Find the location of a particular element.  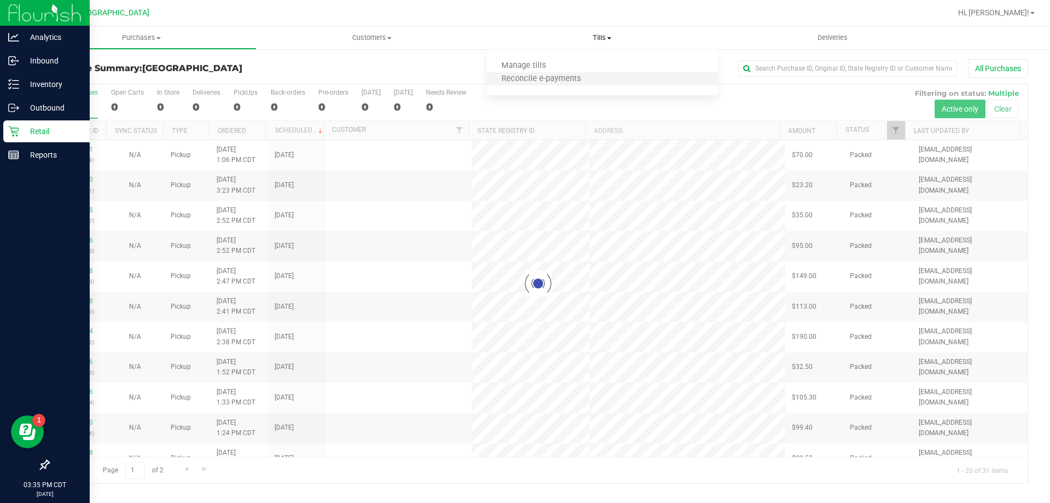

span: Reconcile e-payments is located at coordinates (541, 79).